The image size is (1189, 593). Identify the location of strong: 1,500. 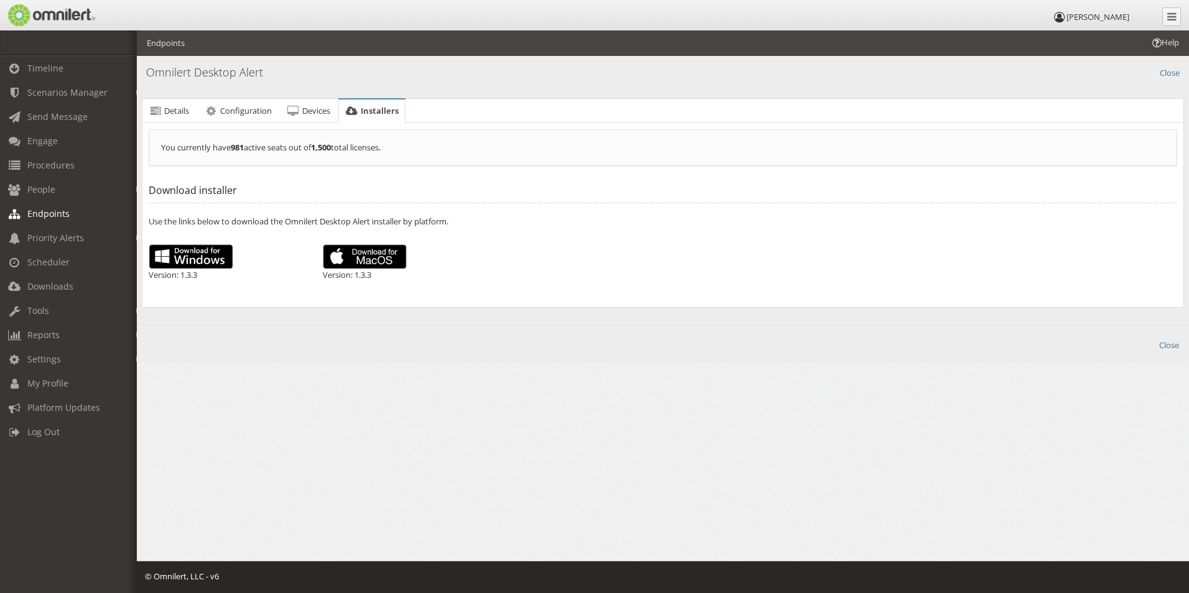
(321, 147).